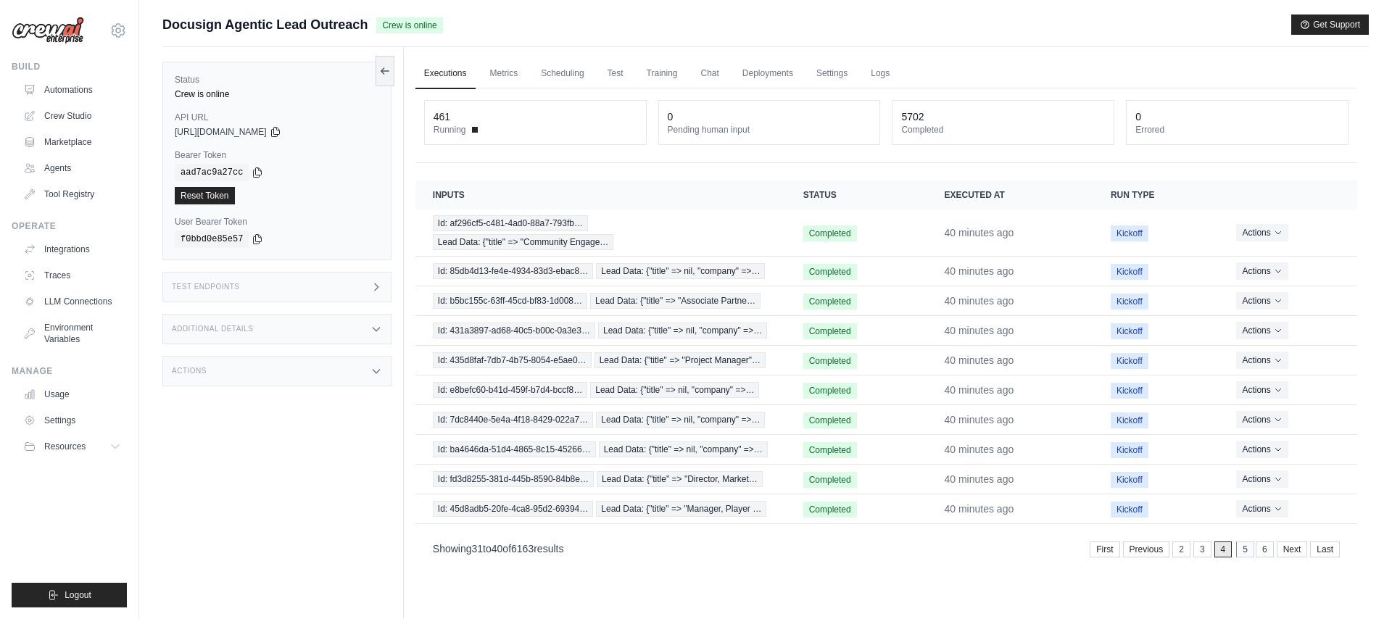 The image size is (1392, 619). I want to click on a: Agents, so click(72, 168).